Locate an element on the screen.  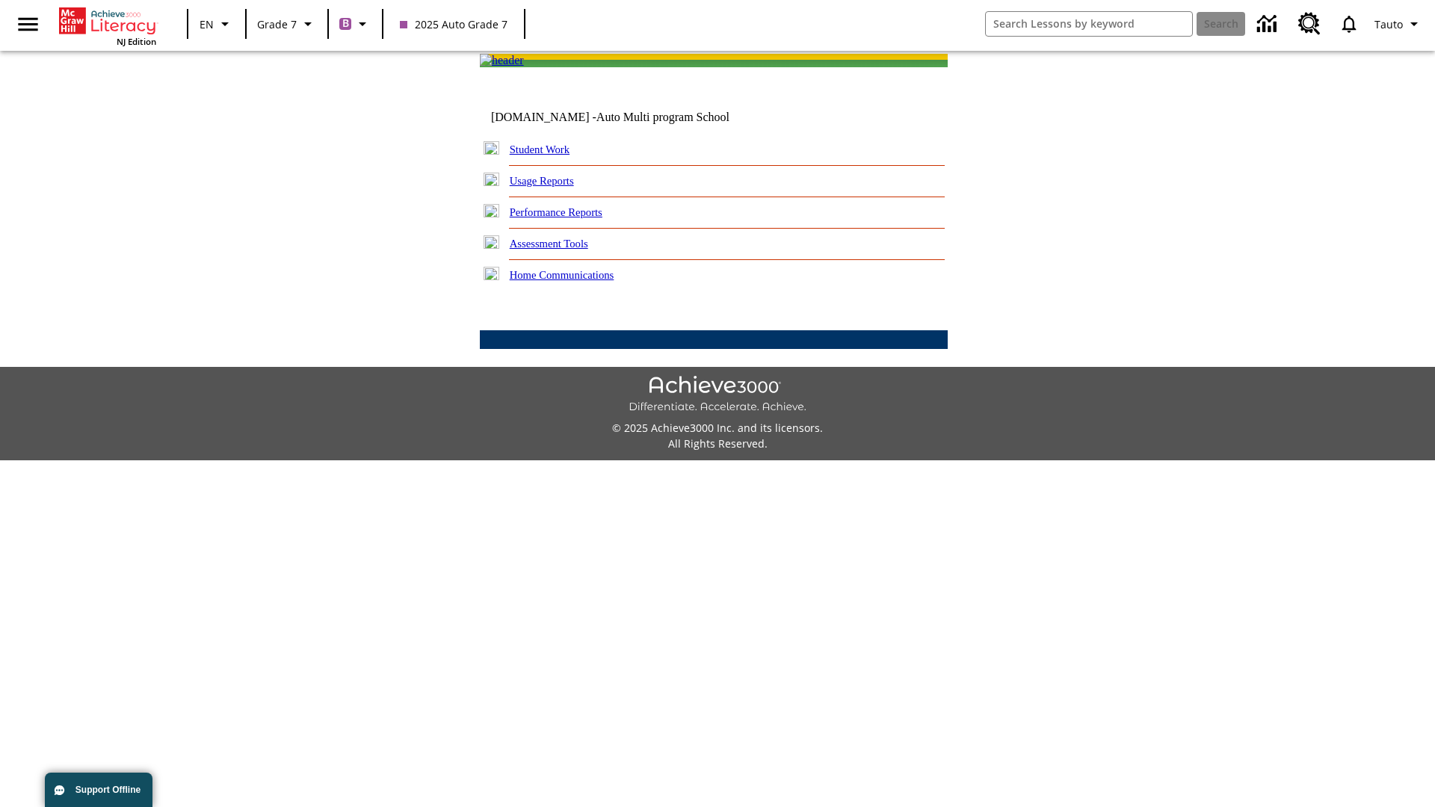
span: B is located at coordinates (345, 23).